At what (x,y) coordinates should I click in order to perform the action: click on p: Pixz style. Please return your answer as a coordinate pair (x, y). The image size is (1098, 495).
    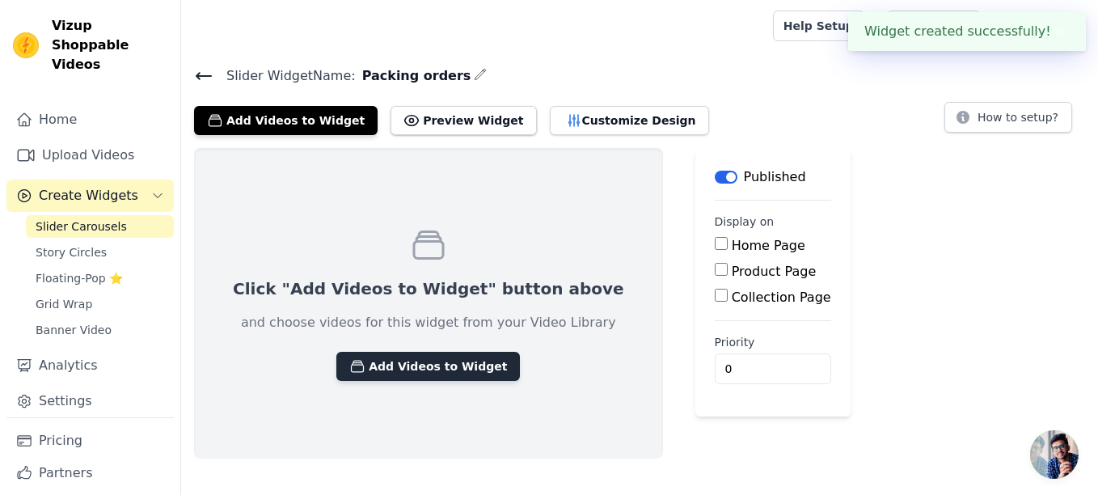
    Looking at the image, I should click on (1052, 26).